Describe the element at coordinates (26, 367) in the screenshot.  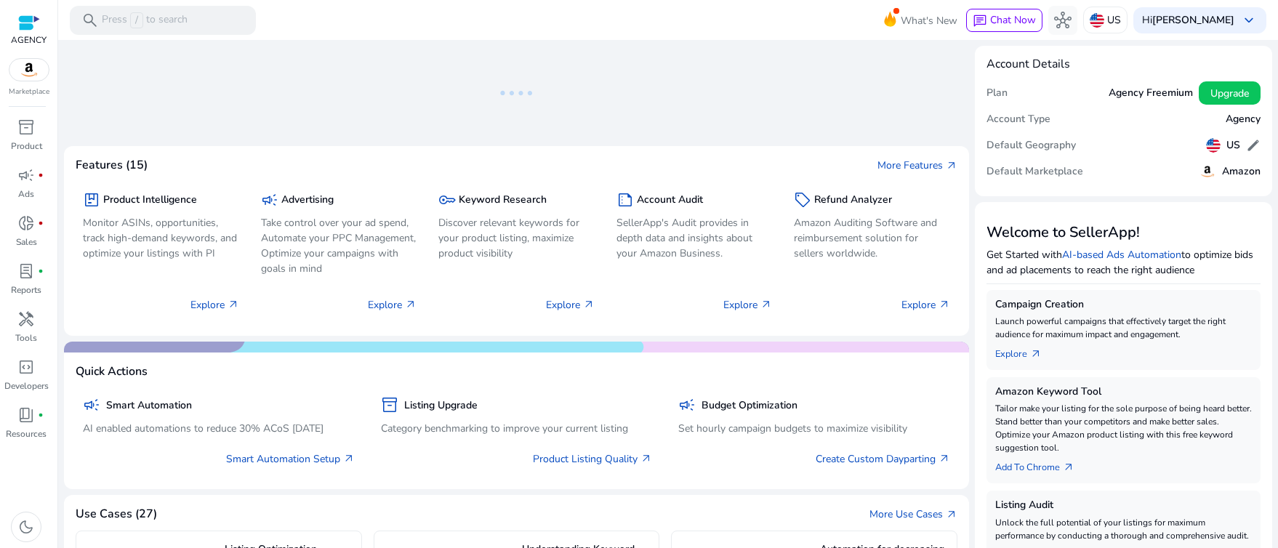
I see `span: code_blocks` at that location.